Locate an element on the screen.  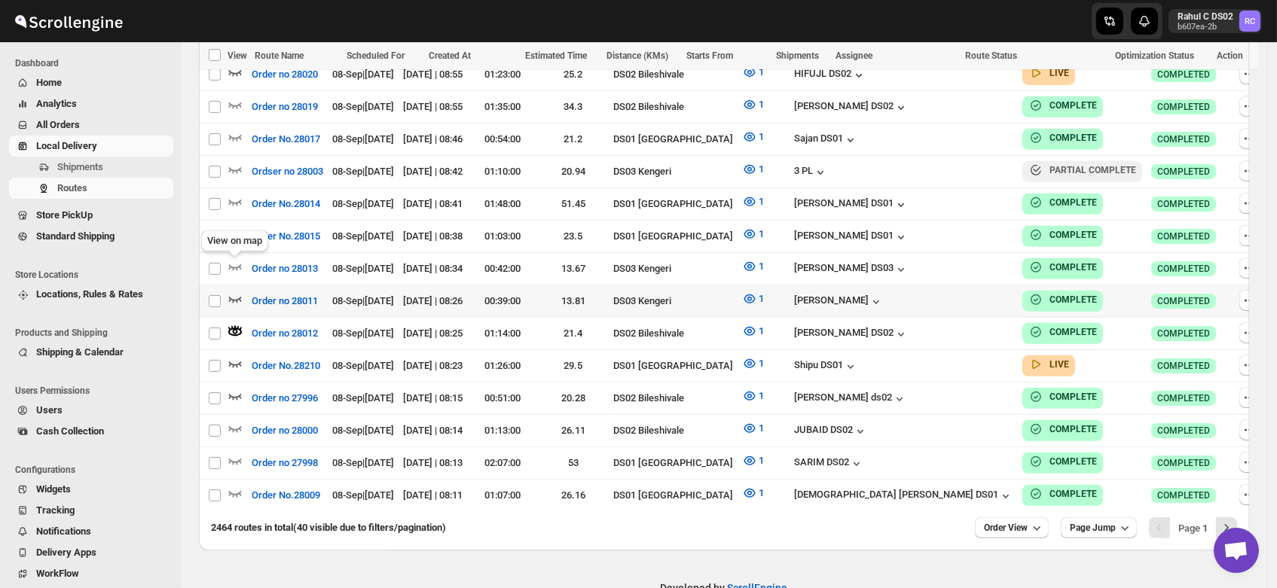
div: 34.3 is located at coordinates (573, 107).